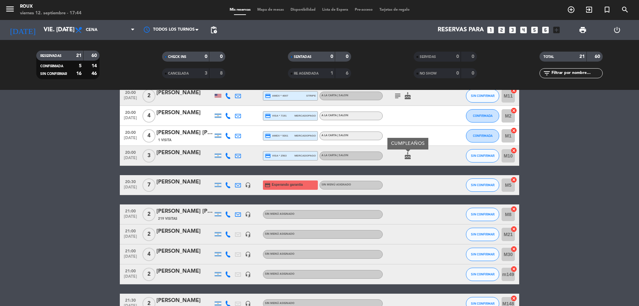  What do you see at coordinates (277, 136) in the screenshot?
I see `span: amex * 9261` at bounding box center [277, 136].